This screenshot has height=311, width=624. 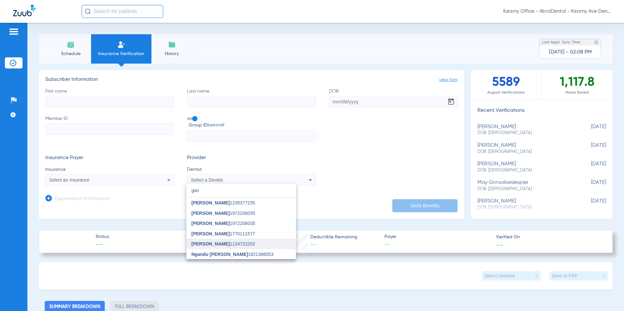 I want to click on span: 1124722202, so click(x=223, y=244).